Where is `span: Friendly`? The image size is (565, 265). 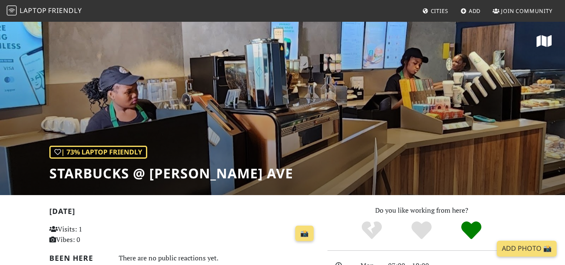 span: Friendly is located at coordinates (65, 10).